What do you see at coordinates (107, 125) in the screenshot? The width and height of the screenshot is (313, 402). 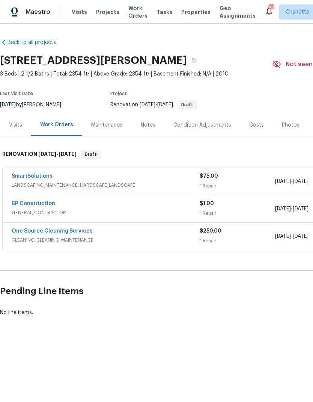 I see `div: Maintenance` at bounding box center [107, 125].